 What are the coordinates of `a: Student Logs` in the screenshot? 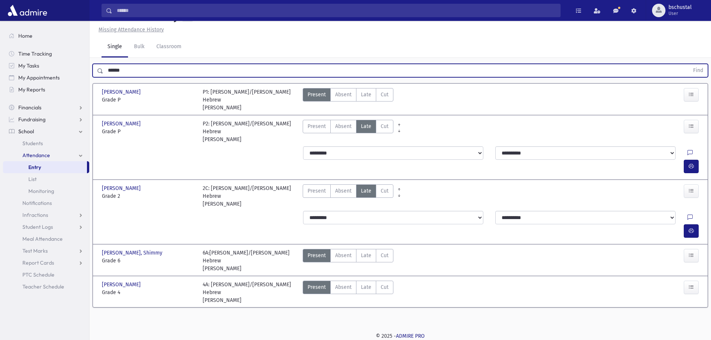 It's located at (46, 227).